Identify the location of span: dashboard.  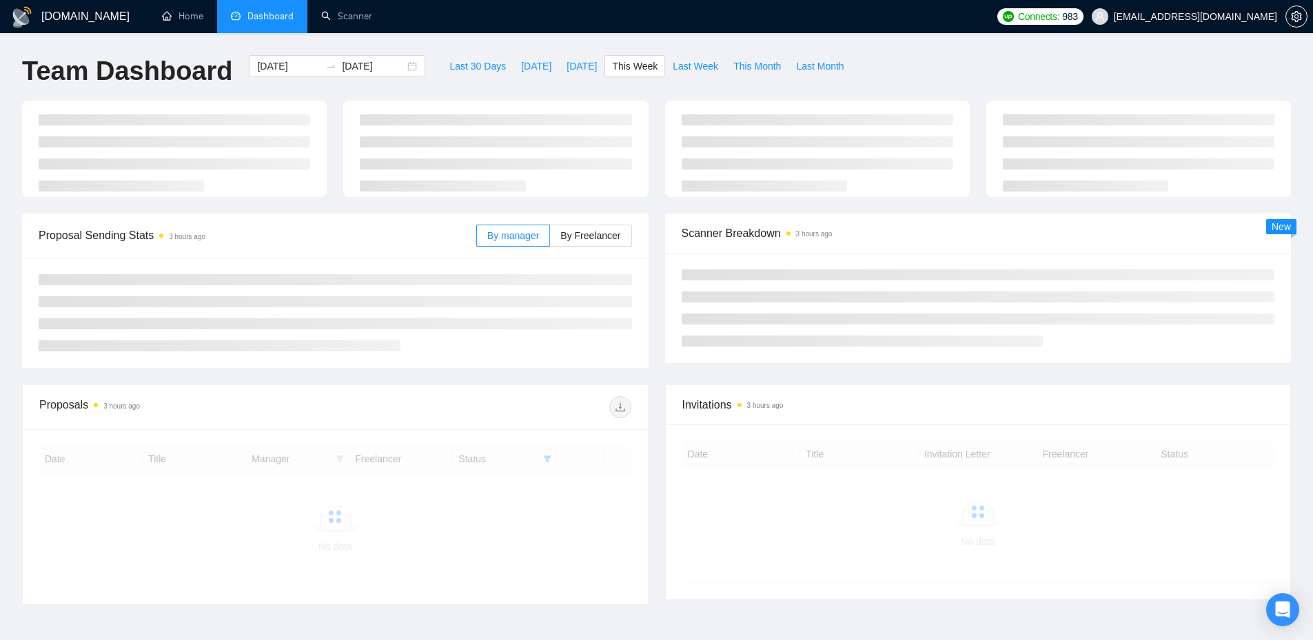
(236, 16).